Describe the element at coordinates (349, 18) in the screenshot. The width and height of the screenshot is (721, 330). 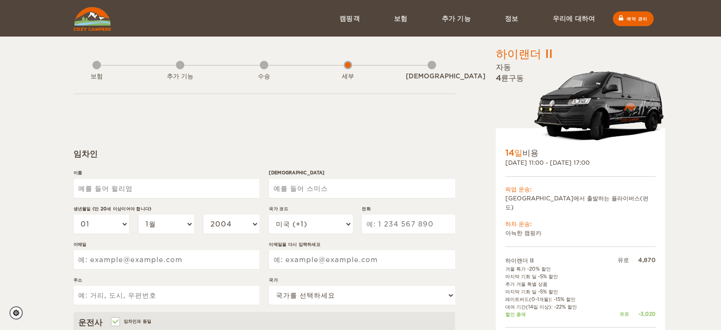
I see `font: 캠핑객` at that location.